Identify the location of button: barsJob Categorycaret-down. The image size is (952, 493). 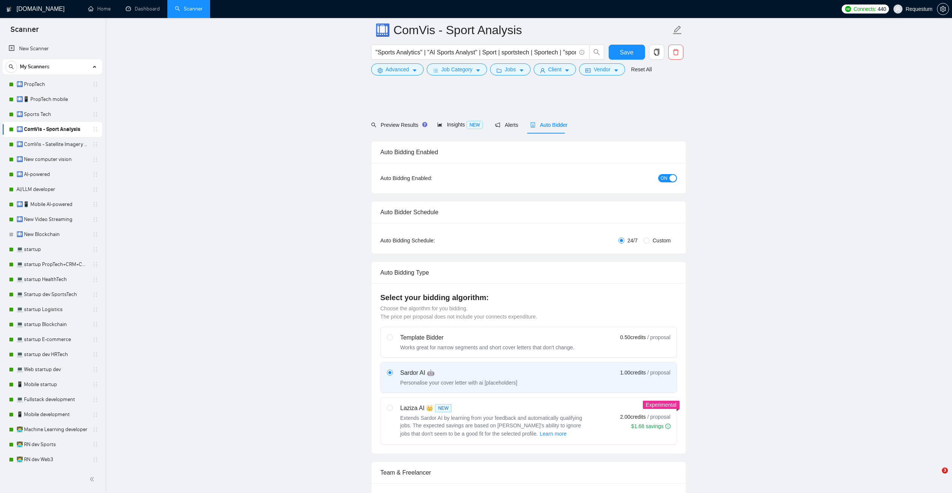
(457, 69).